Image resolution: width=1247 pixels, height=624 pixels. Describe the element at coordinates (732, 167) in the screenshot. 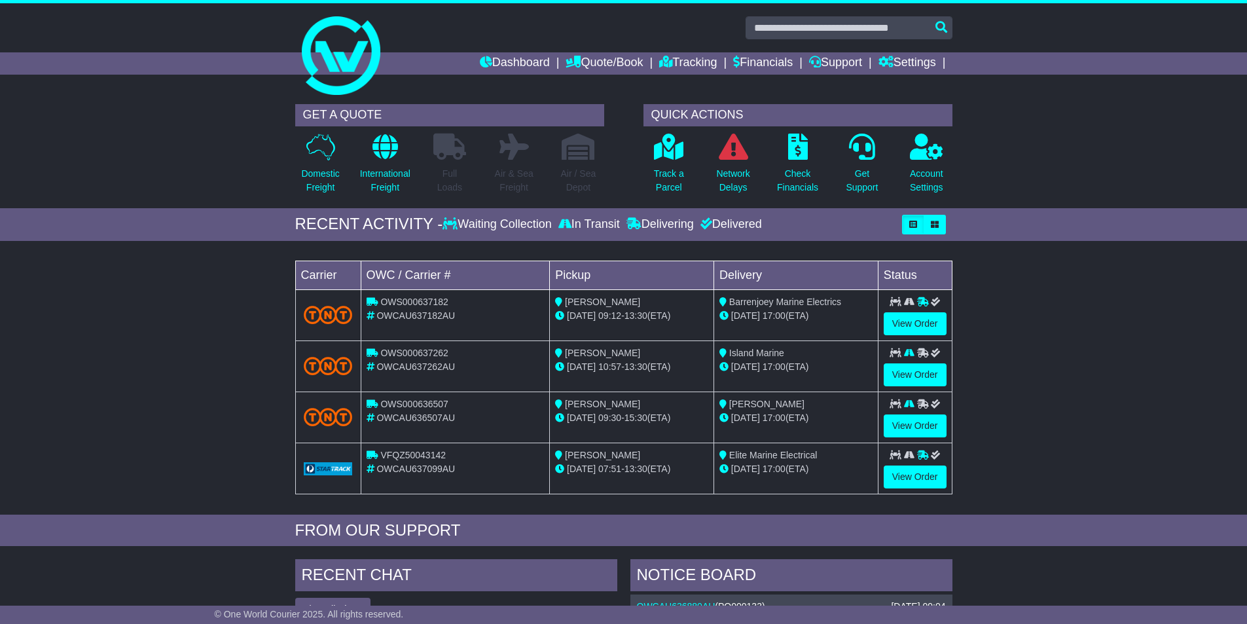

I see `a: NetworkDelays` at that location.